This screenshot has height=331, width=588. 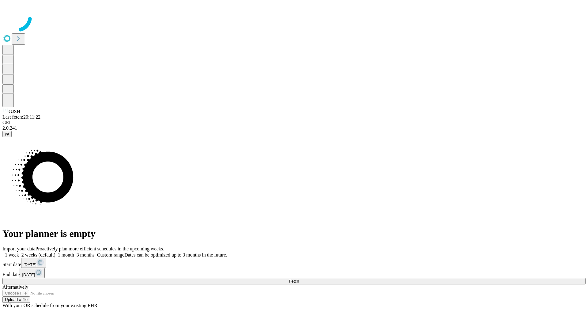 What do you see at coordinates (100, 248) in the screenshot?
I see `span: Proactively plan more efficient schedules in the upcoming weeks.` at bounding box center [100, 248].